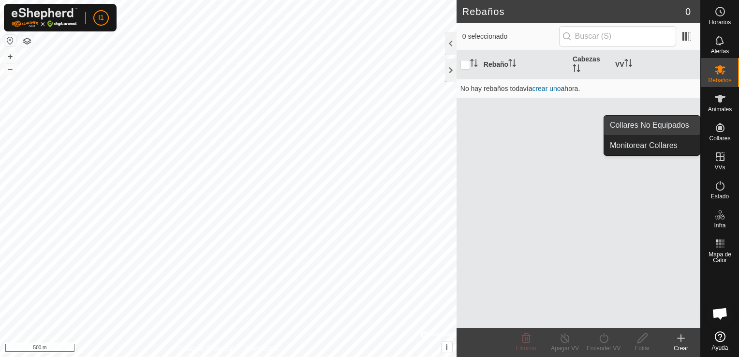 This screenshot has width=739, height=357. What do you see at coordinates (618, 36) in the screenshot?
I see `input: Buscar (S)` at bounding box center [618, 36].